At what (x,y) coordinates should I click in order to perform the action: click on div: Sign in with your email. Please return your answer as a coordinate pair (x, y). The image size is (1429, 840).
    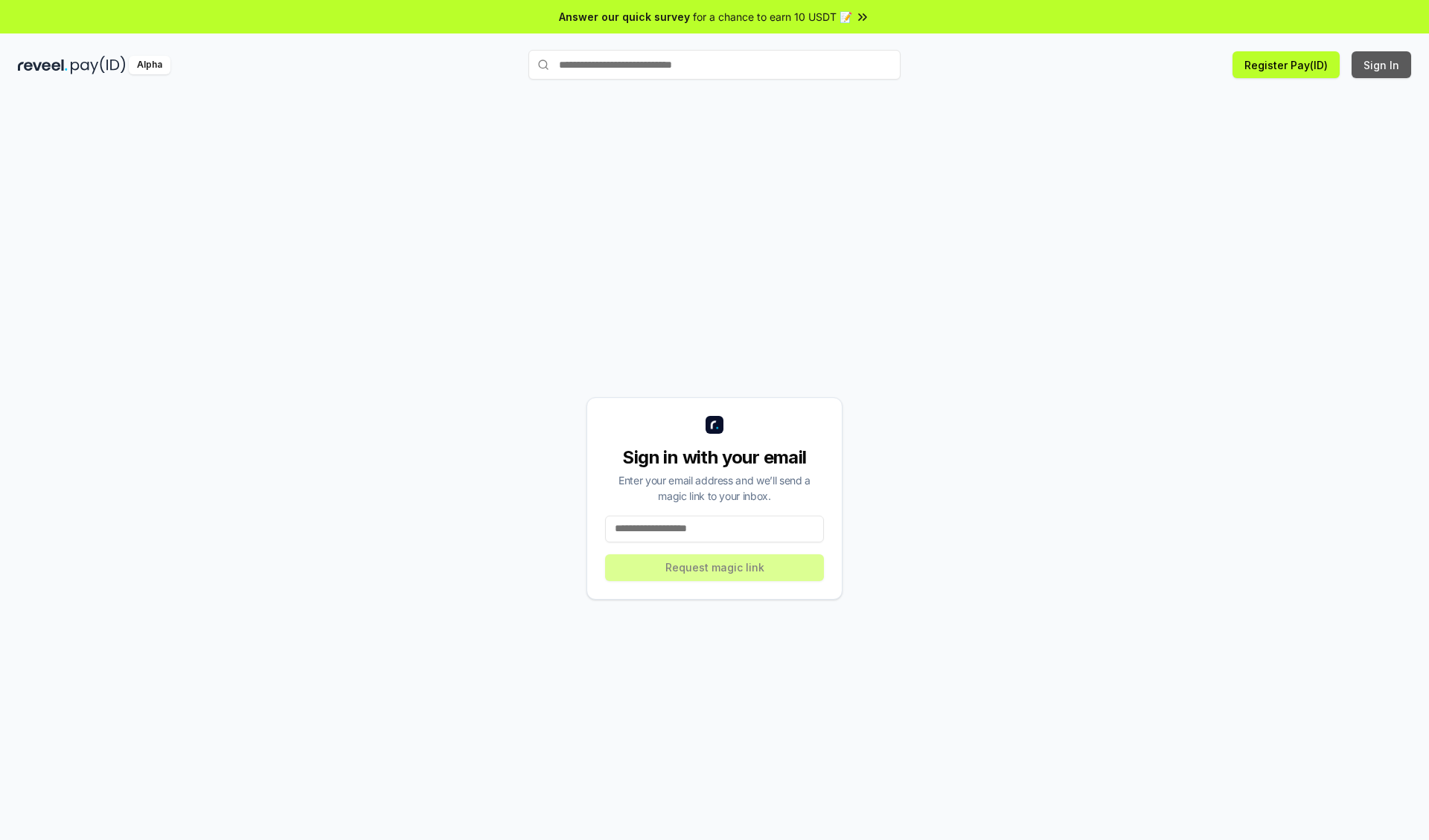
    Looking at the image, I should click on (714, 458).